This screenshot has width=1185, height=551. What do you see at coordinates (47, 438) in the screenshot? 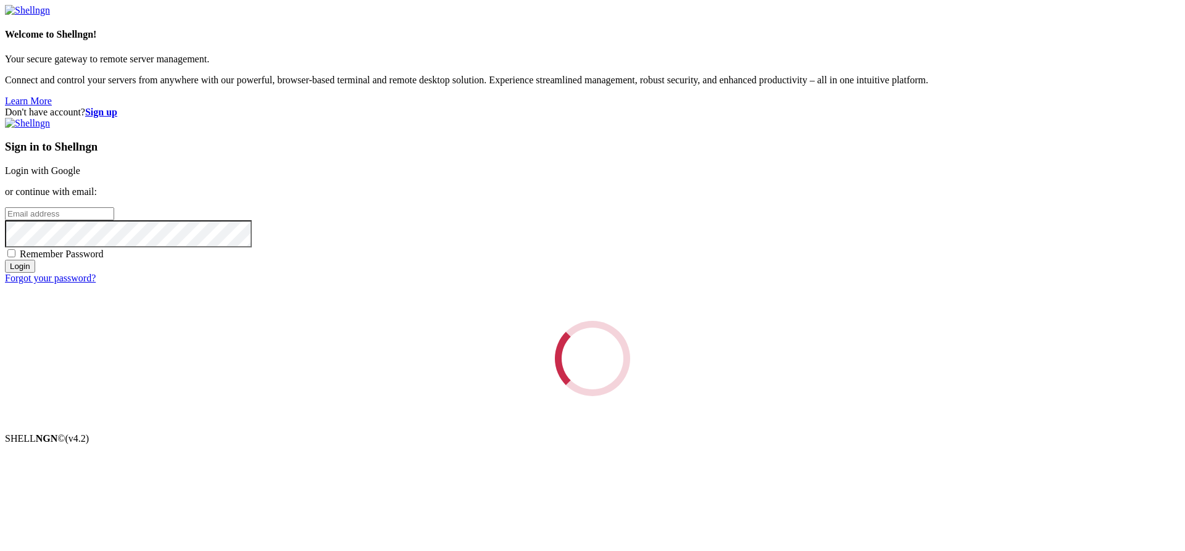
I see `b: NGN` at bounding box center [47, 438].